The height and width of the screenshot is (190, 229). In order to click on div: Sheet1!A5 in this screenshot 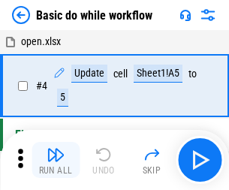, I will do `click(158, 74)`.